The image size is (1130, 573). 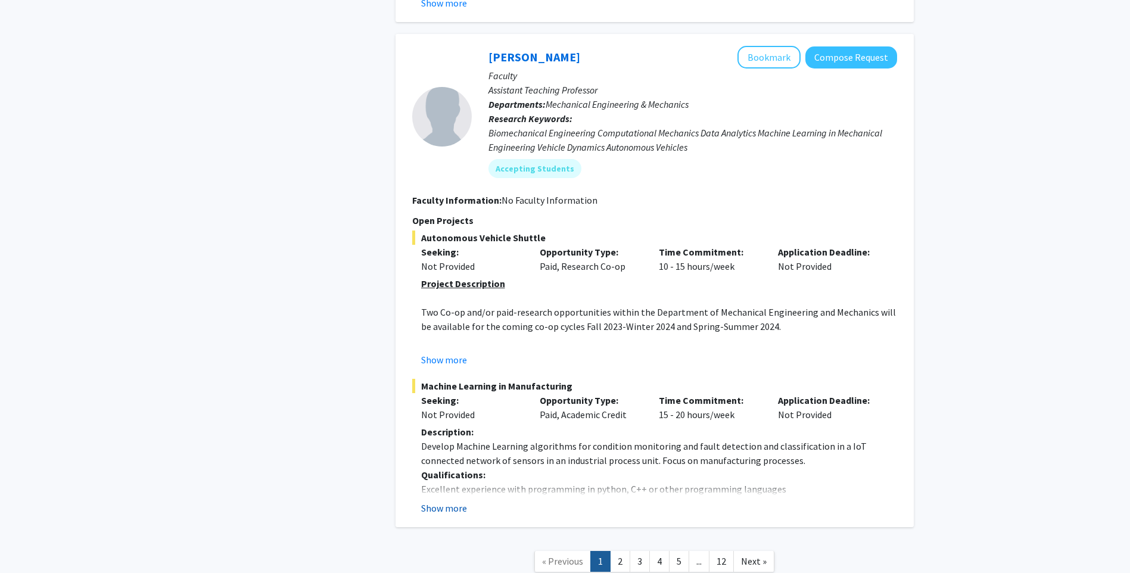 What do you see at coordinates (655, 220) in the screenshot?
I see `p: Open Projects` at bounding box center [655, 220].